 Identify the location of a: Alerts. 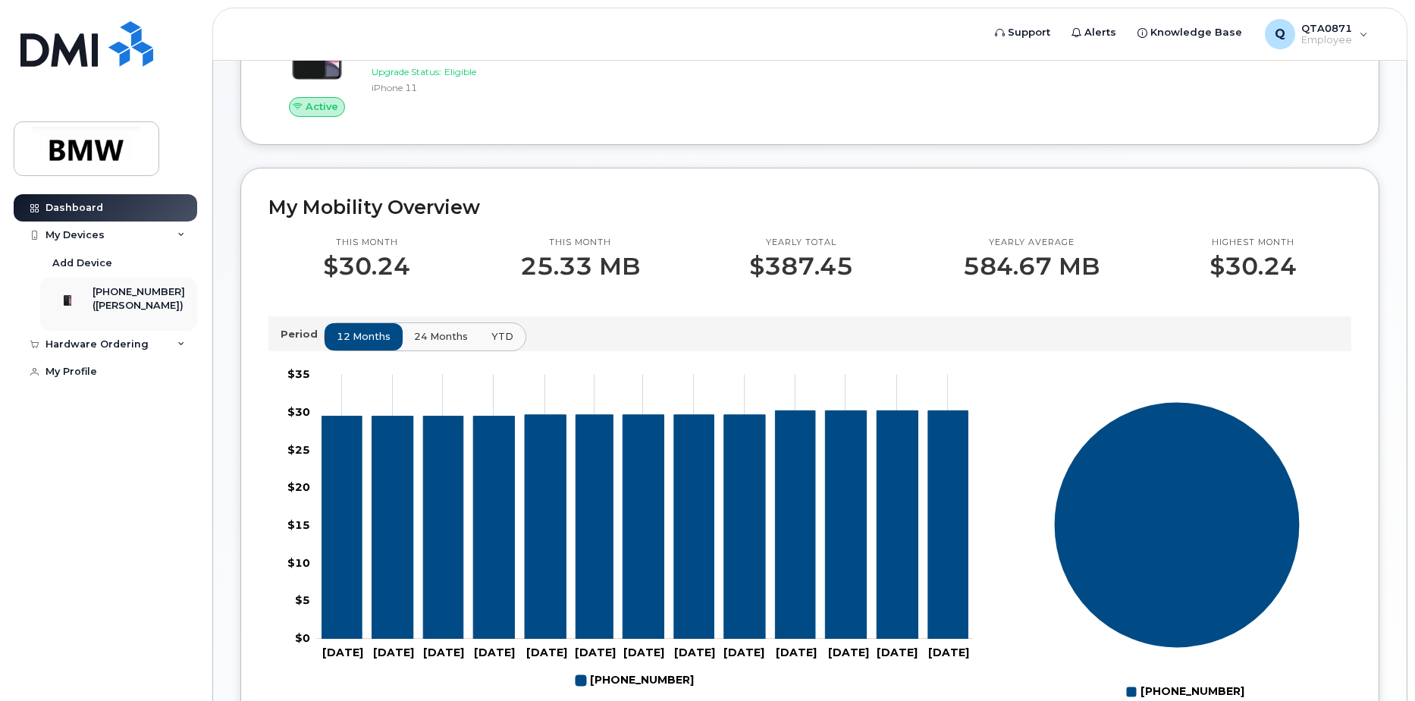
(1094, 33).